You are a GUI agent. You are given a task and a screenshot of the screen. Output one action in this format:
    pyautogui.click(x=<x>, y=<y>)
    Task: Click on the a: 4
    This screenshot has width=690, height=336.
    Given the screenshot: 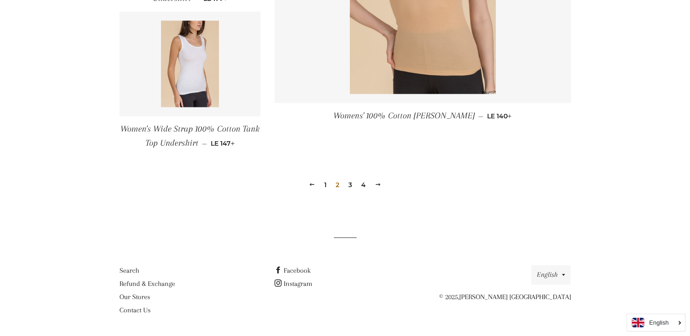 What is the action you would take?
    pyautogui.click(x=363, y=185)
    